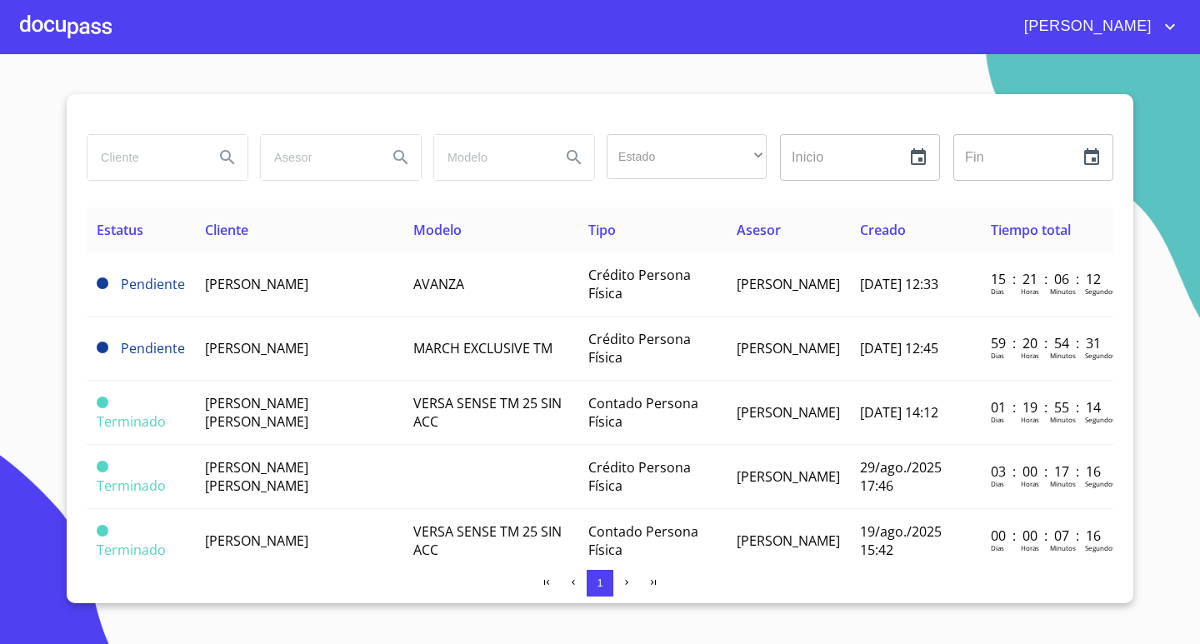 This screenshot has height=644, width=1200. Describe the element at coordinates (1031, 230) in the screenshot. I see `span: Tiempo total` at that location.